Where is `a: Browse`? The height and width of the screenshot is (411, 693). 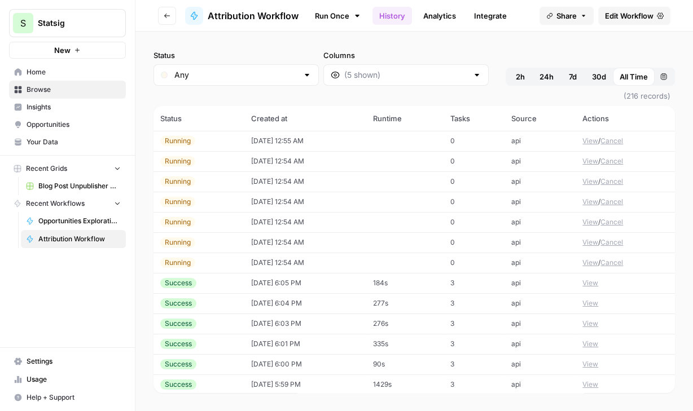 a: Browse is located at coordinates (67, 90).